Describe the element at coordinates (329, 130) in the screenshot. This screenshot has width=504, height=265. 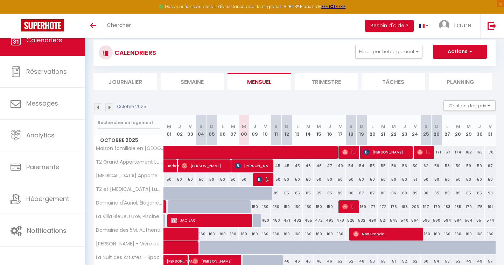
I see `th: 16` at that location.